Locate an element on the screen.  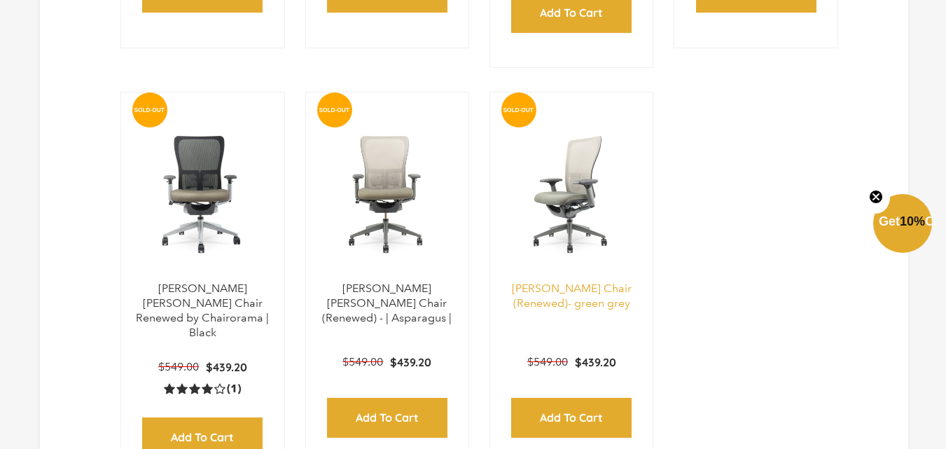
button: Close teaser is located at coordinates (876, 197).